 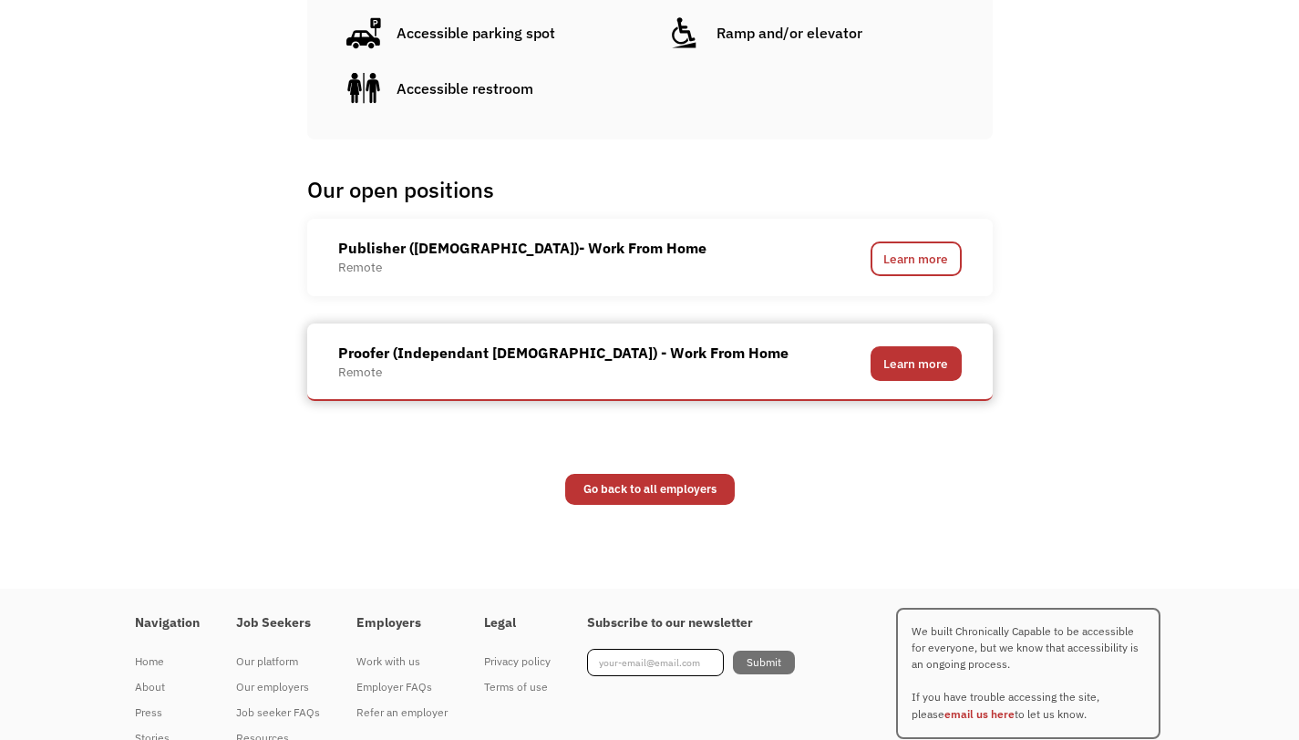 I want to click on a: Privacy policy, so click(x=517, y=662).